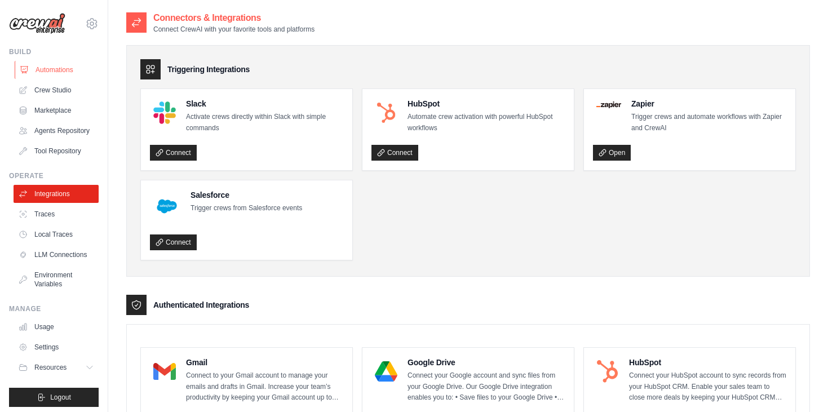 The width and height of the screenshot is (828, 412). Describe the element at coordinates (56, 90) in the screenshot. I see `a: Crew Studio` at that location.